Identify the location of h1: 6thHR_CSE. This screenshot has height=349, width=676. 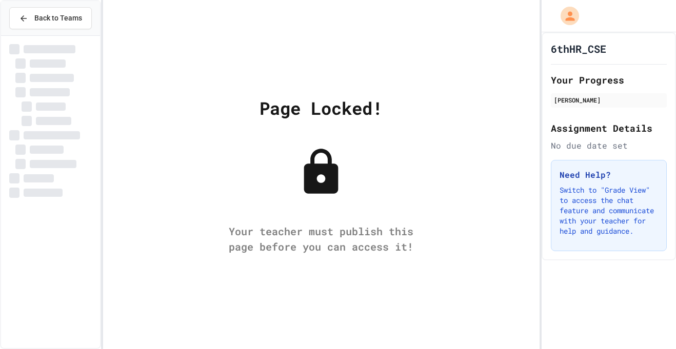
(578, 49).